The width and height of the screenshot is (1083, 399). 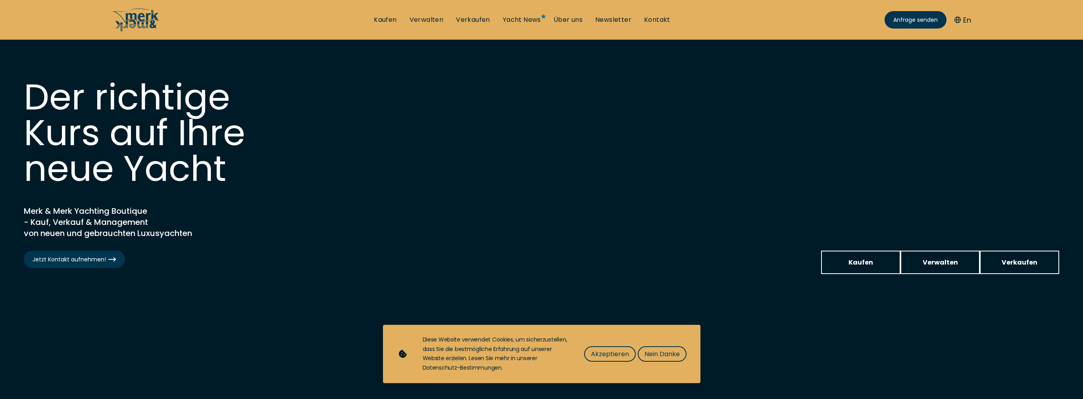 I want to click on span: Nein Danke, so click(x=662, y=354).